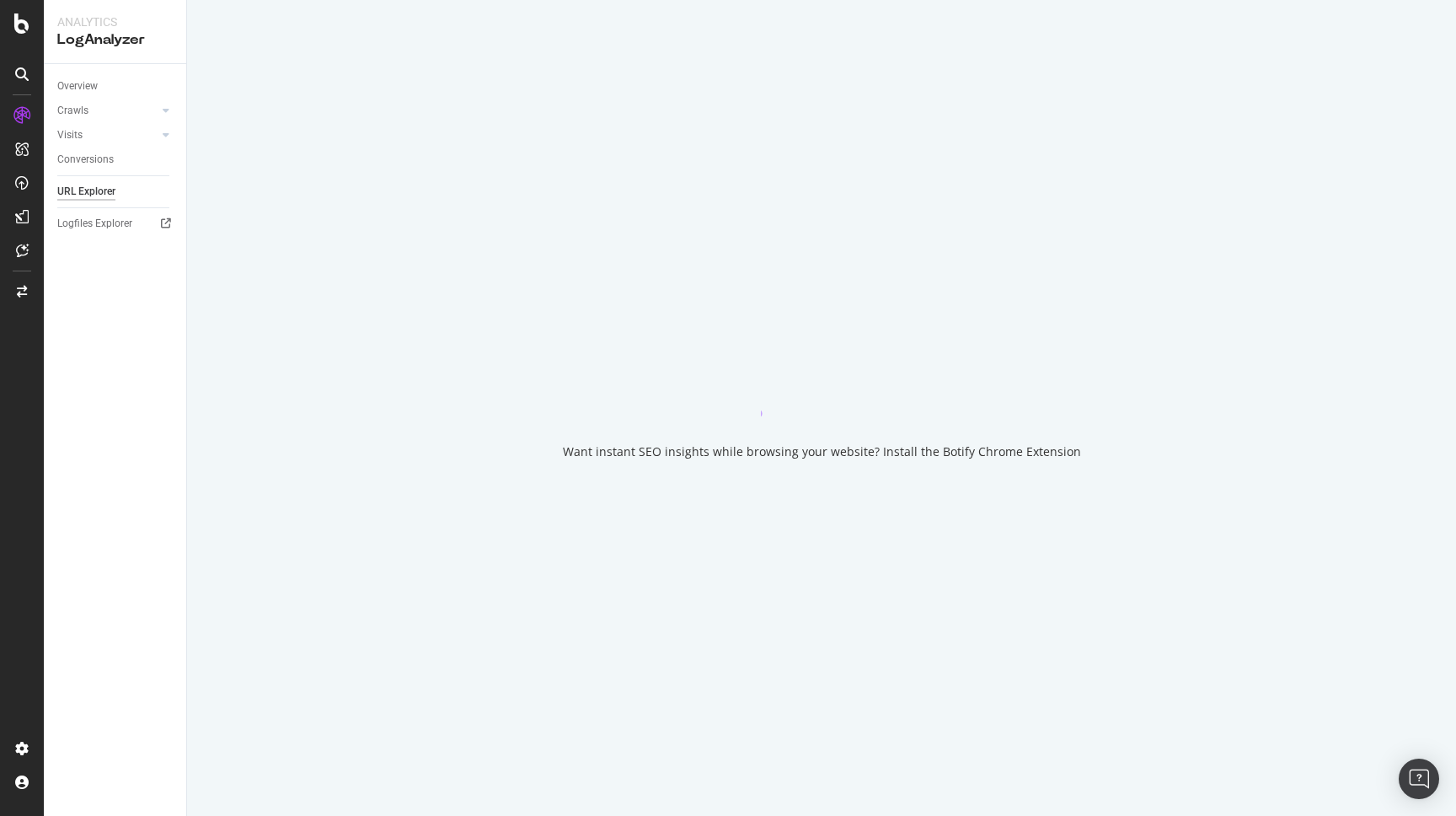  What do you see at coordinates (107, 135) in the screenshot?
I see `a: Visits` at bounding box center [107, 135].